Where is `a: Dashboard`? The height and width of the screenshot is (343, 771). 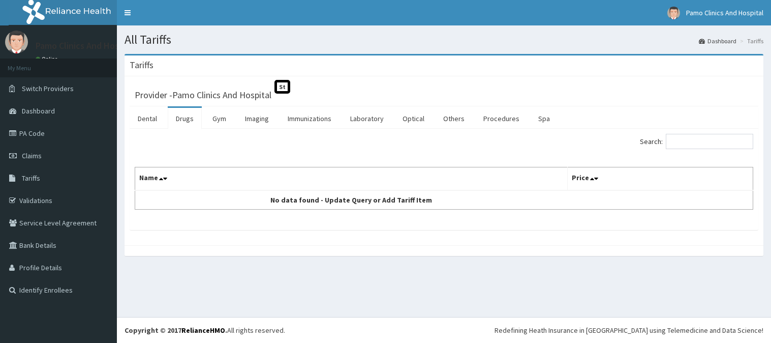
a: Dashboard is located at coordinates (718, 41).